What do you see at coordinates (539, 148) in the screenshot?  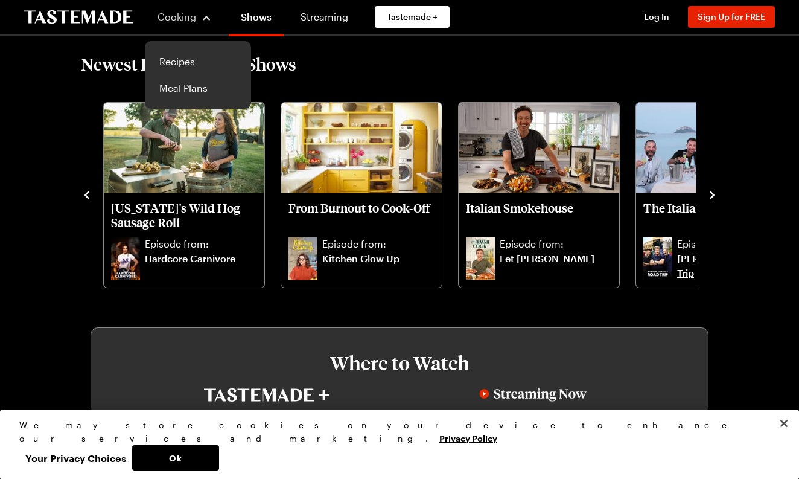 I see `img: Italian Smokehouse` at bounding box center [539, 148].